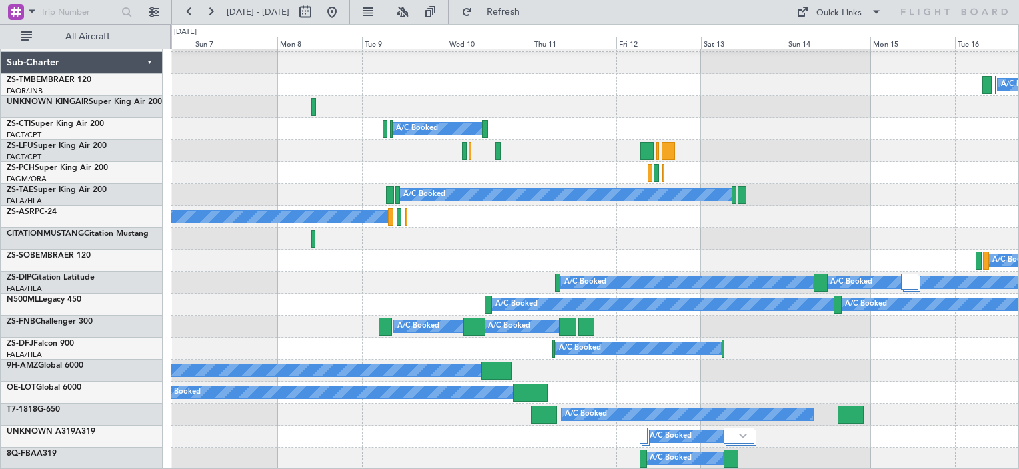 The height and width of the screenshot is (469, 1019). What do you see at coordinates (45, 366) in the screenshot?
I see `a: 9H-AMZGlobal 6000` at bounding box center [45, 366].